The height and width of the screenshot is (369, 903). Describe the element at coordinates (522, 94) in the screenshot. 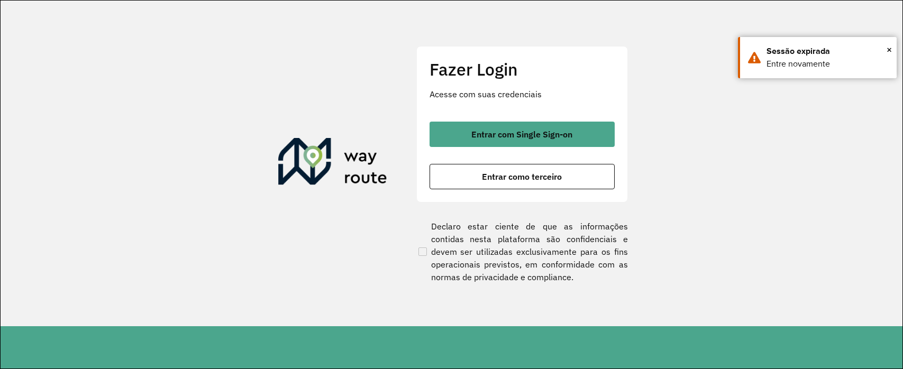

I see `p: Acesse com suas credenciais` at that location.